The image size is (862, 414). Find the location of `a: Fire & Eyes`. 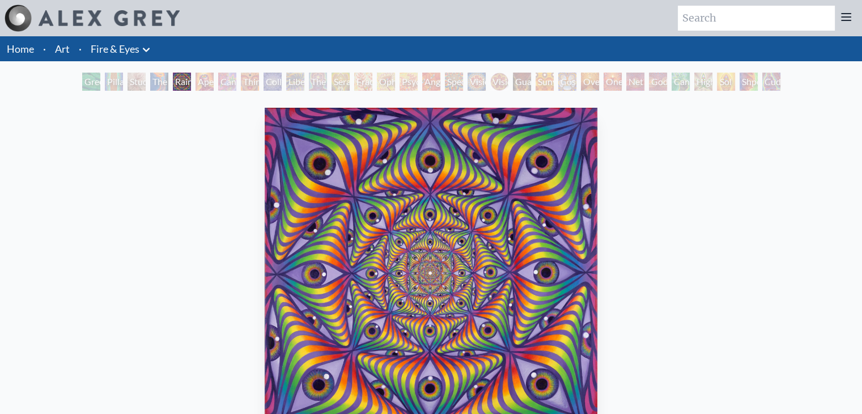

a: Fire & Eyes is located at coordinates (115, 49).